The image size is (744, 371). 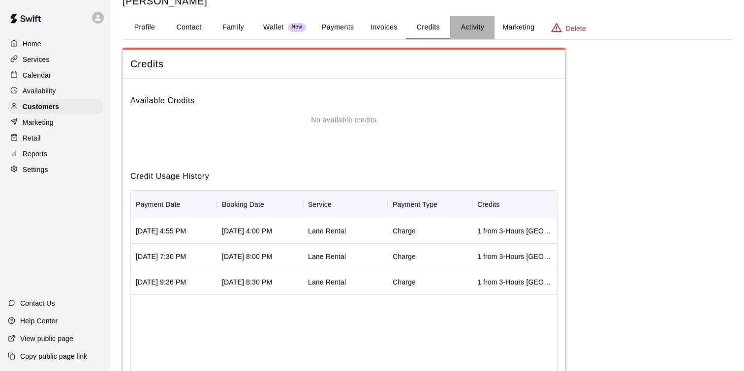 What do you see at coordinates (384, 28) in the screenshot?
I see `button: Invoices` at bounding box center [384, 28].